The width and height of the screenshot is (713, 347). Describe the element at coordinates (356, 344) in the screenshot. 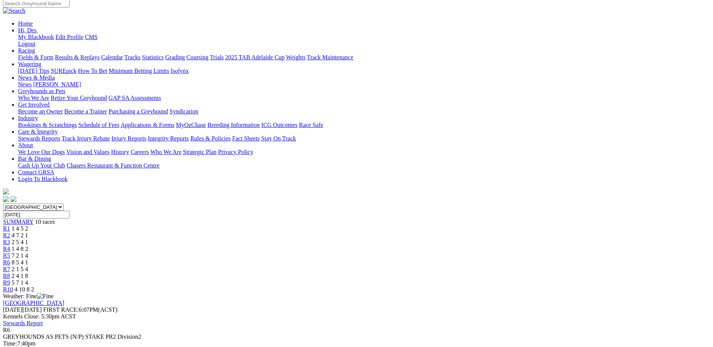

I see `div: 7:40pm` at that location.